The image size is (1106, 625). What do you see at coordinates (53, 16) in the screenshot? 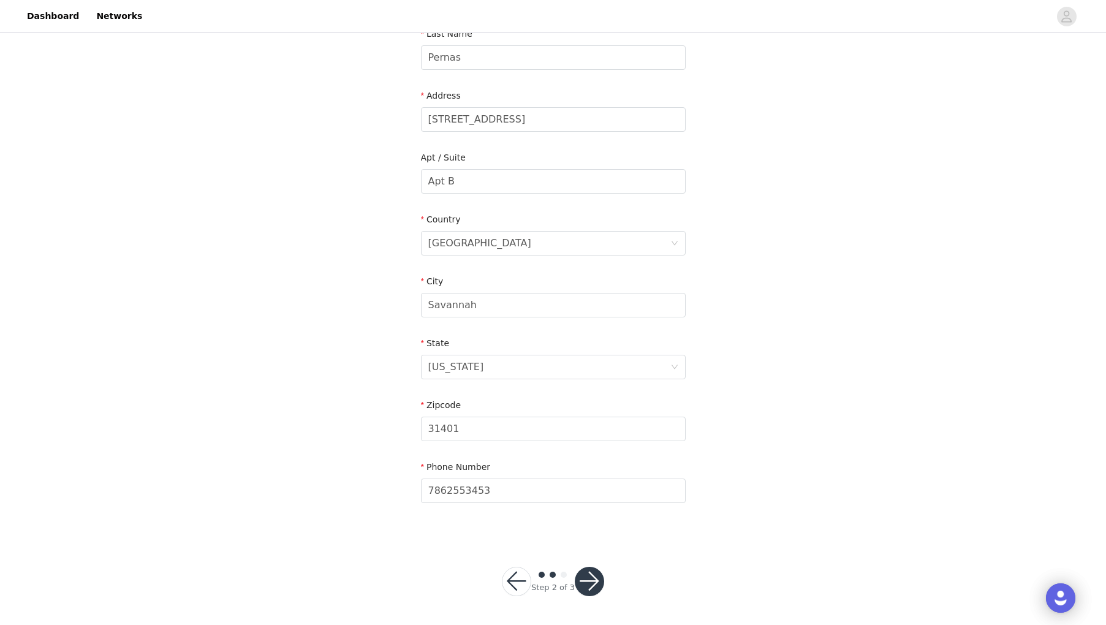
I see `a: Dashboard` at bounding box center [53, 16].